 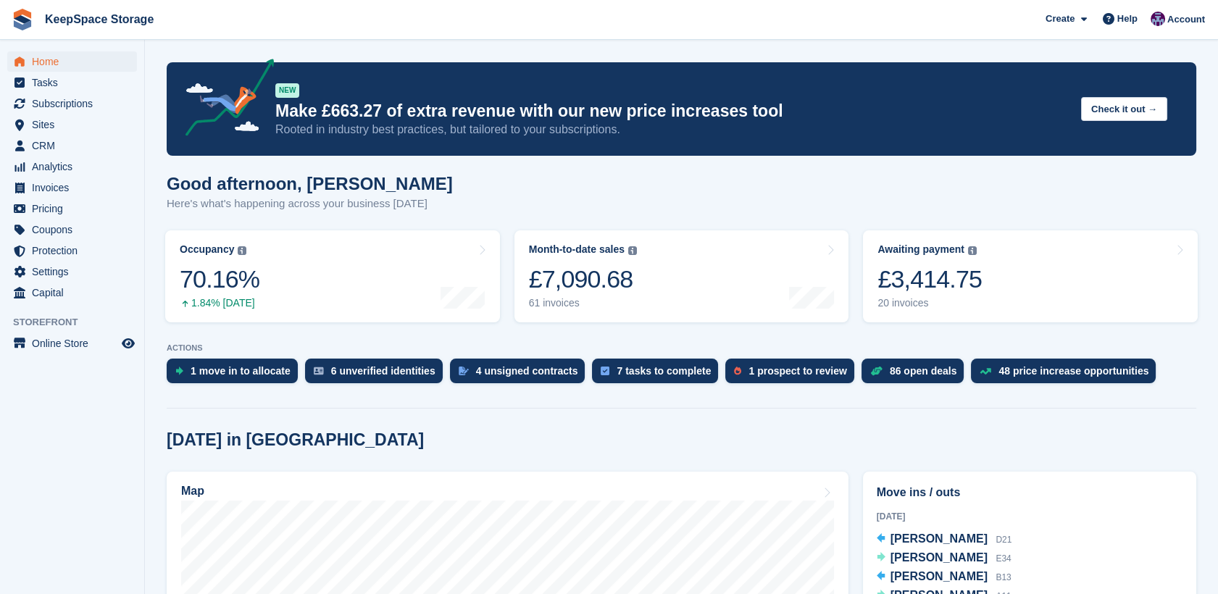 I want to click on img: price-adjustments-announcement-icon-8257ccfd72463d97f412b2fc003d46551f7dbcb40ab6d574587a9cd5c0d94..., so click(x=224, y=100).